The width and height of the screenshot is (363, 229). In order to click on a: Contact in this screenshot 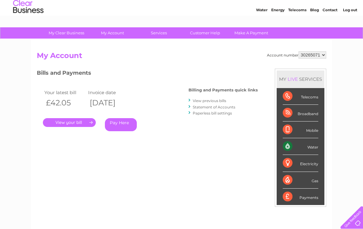, I will do `click(330, 28)`.